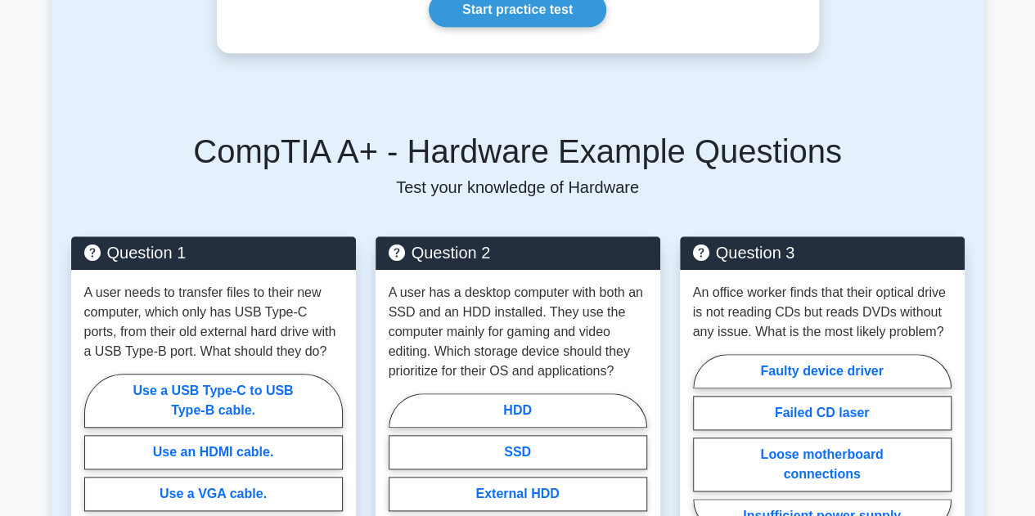 Image resolution: width=1035 pixels, height=516 pixels. Describe the element at coordinates (822, 253) in the screenshot. I see `h5: Question 3` at that location.